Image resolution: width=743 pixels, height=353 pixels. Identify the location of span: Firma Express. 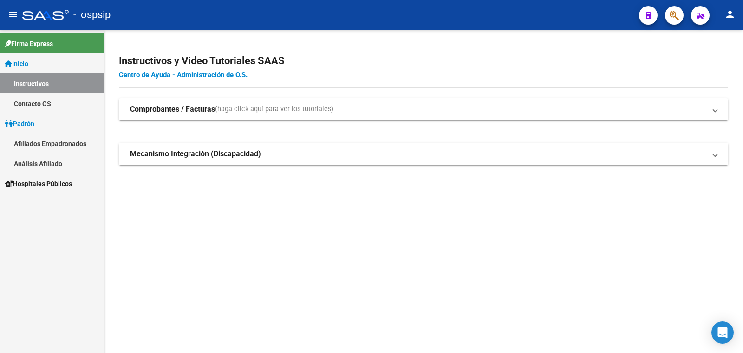
(29, 44).